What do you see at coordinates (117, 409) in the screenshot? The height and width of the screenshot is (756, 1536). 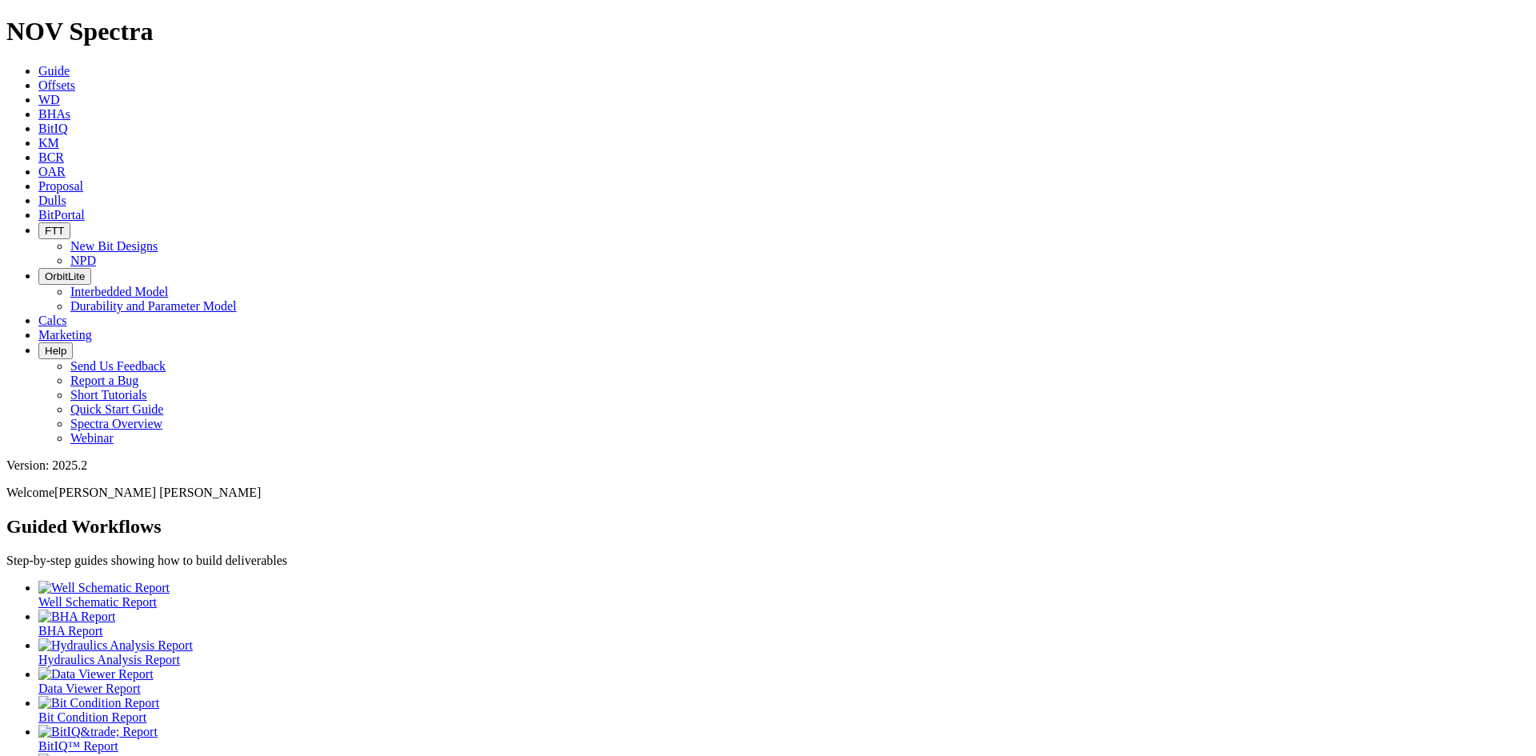 I see `a: Quick Start Guide` at bounding box center [117, 409].